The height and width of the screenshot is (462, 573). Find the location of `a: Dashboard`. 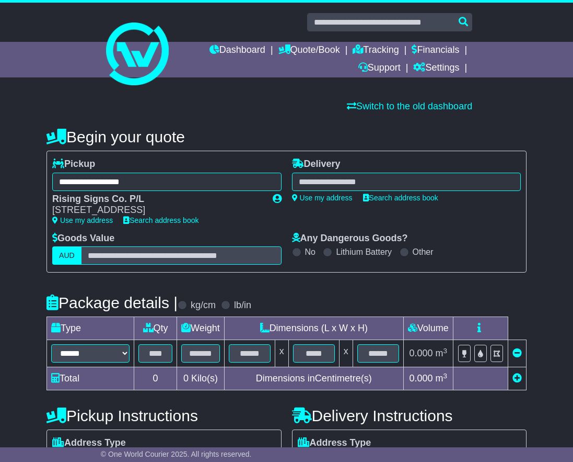

a: Dashboard is located at coordinates (237, 51).